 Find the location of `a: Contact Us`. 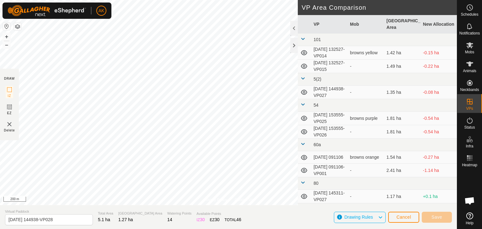

a: Contact Us is located at coordinates (244, 200).